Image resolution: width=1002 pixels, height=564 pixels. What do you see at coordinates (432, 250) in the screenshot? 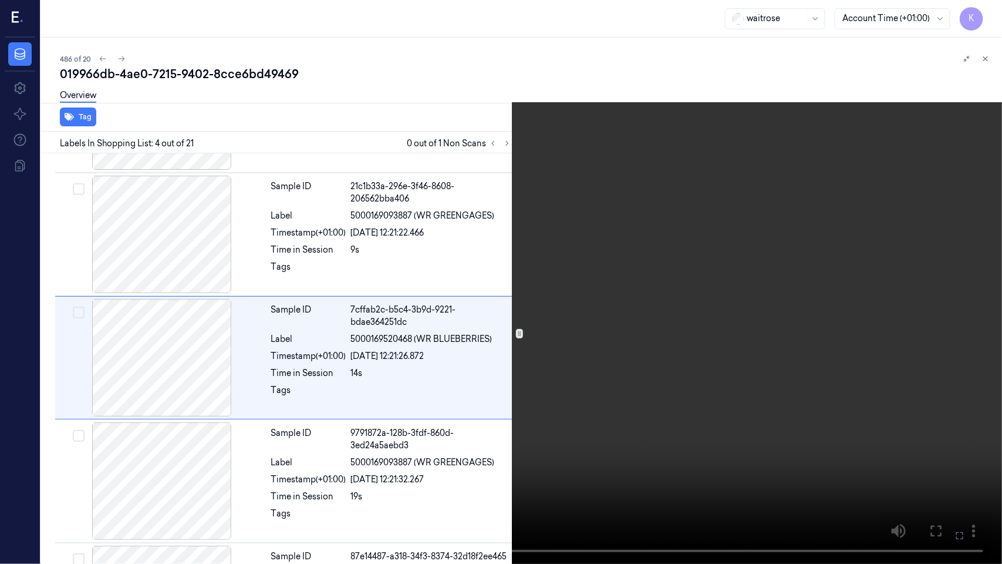
I see `div: 9s` at bounding box center [432, 250].